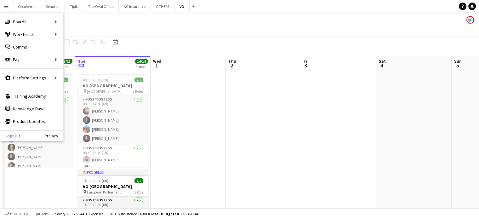  I want to click on span: 2, so click(232, 65).